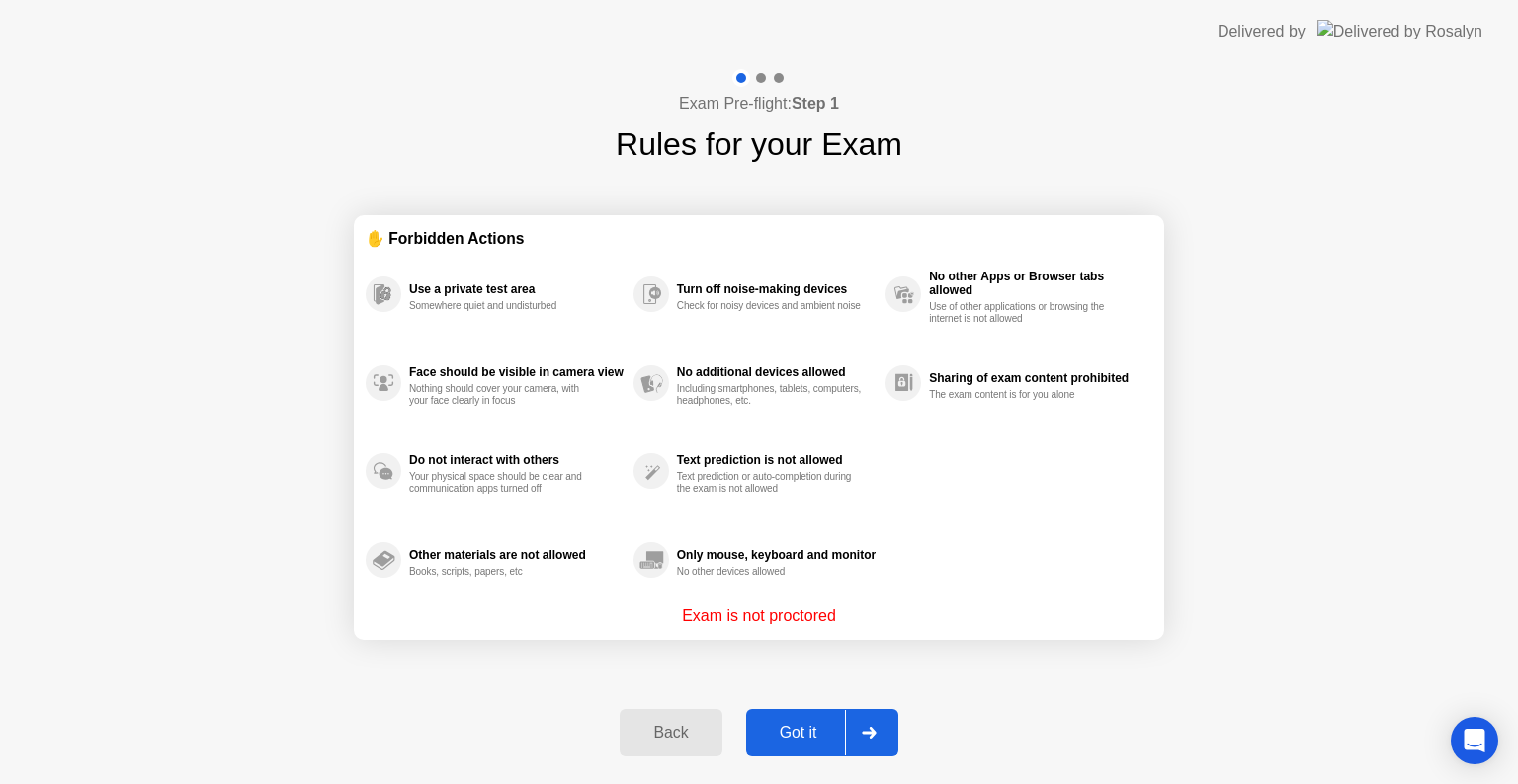 The height and width of the screenshot is (784, 1518). What do you see at coordinates (769, 572) in the screenshot?
I see `div: No other devices allowed` at bounding box center [769, 572].